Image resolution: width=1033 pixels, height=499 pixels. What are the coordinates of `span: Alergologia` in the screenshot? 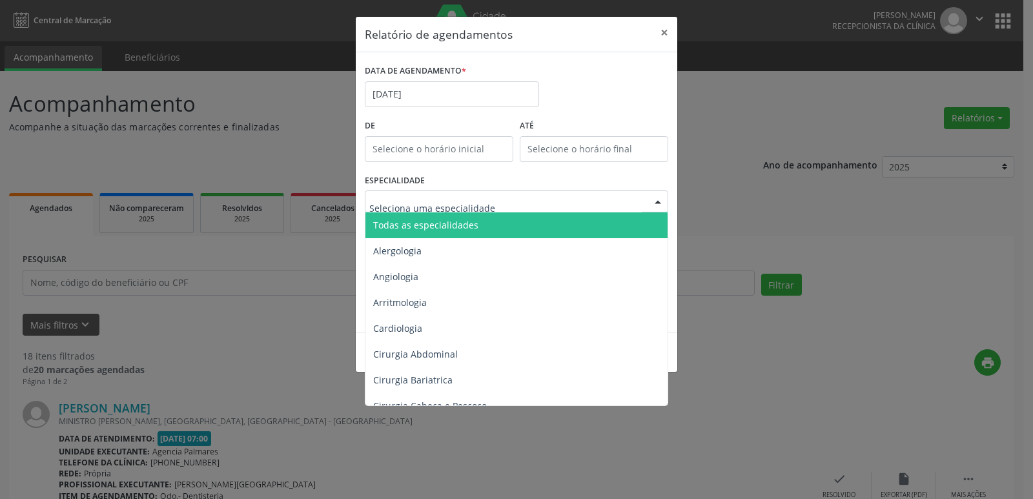 It's located at (397, 251).